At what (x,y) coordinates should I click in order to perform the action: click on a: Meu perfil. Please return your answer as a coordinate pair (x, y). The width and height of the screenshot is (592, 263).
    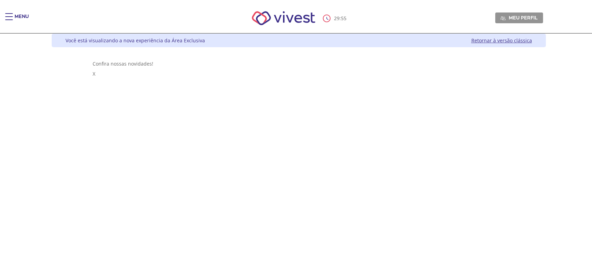
    Looking at the image, I should click on (519, 18).